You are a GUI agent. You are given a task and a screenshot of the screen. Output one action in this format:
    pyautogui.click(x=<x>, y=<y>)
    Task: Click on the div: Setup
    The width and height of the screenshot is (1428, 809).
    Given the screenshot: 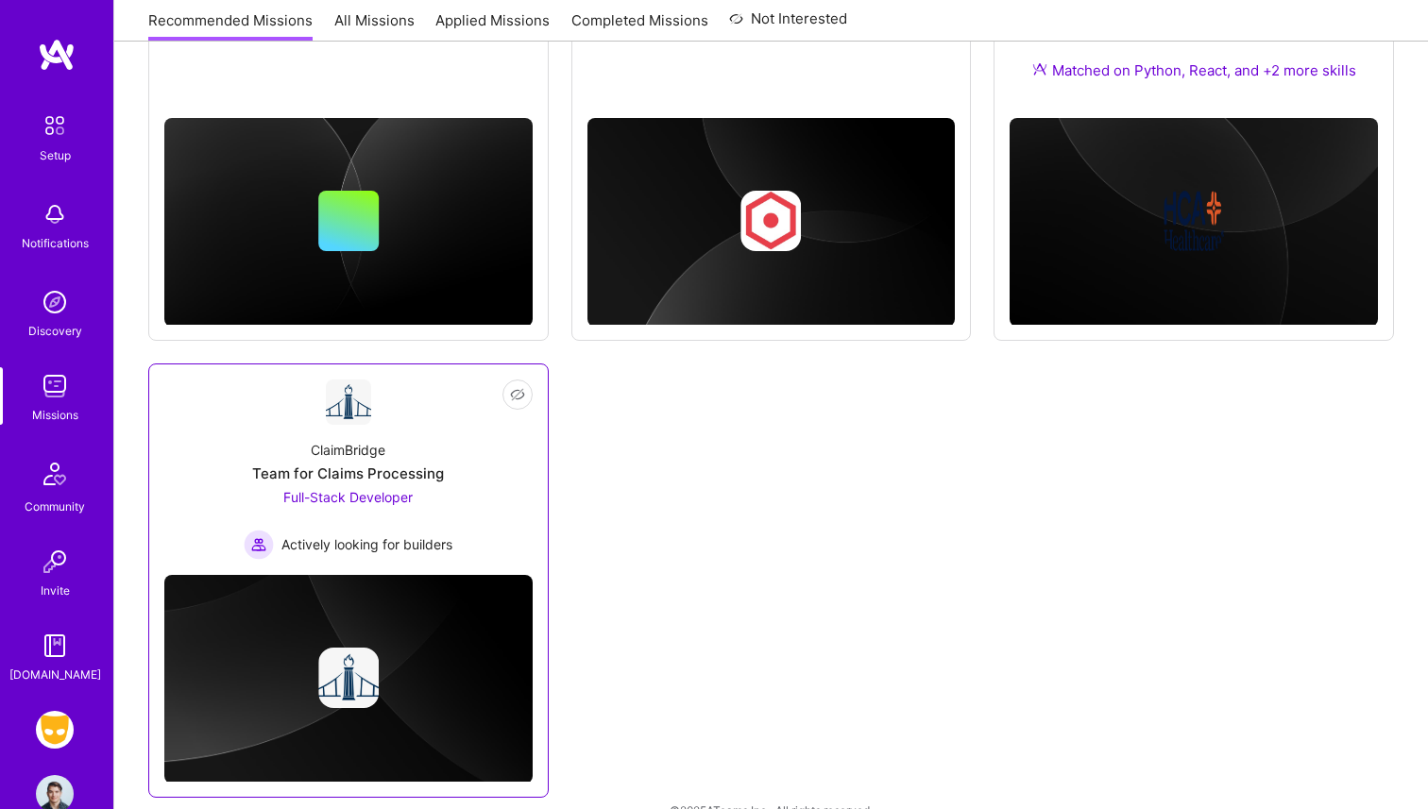 What is the action you would take?
    pyautogui.click(x=55, y=155)
    